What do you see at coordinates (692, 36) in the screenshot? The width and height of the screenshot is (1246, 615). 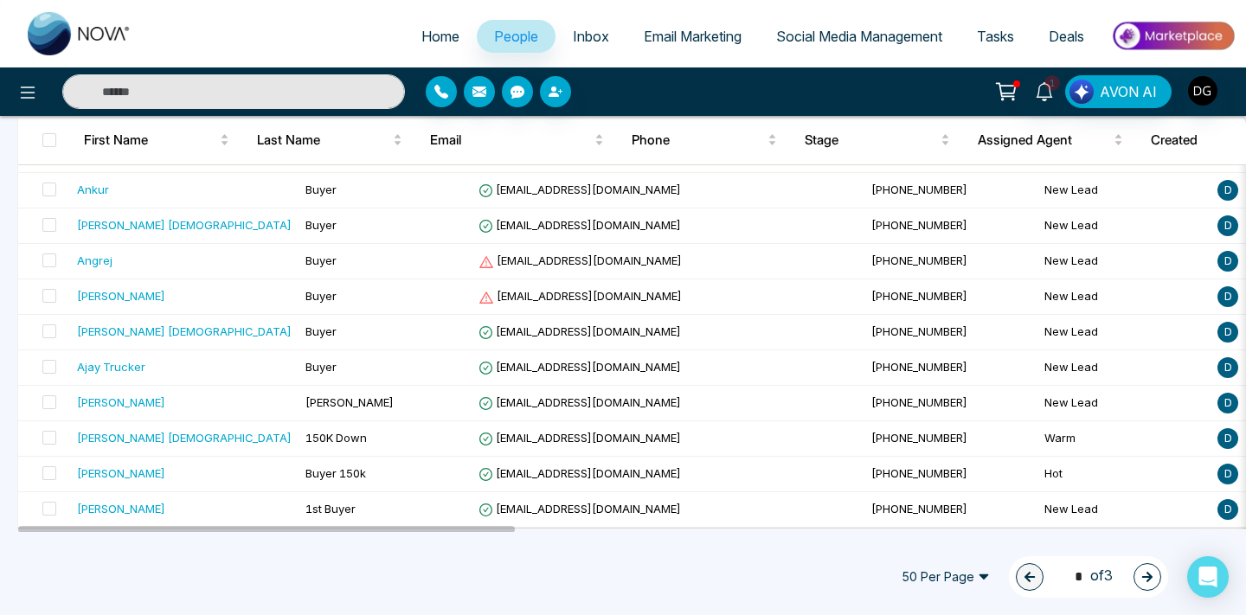 I see `a: Email Marketing` at bounding box center [692, 36].